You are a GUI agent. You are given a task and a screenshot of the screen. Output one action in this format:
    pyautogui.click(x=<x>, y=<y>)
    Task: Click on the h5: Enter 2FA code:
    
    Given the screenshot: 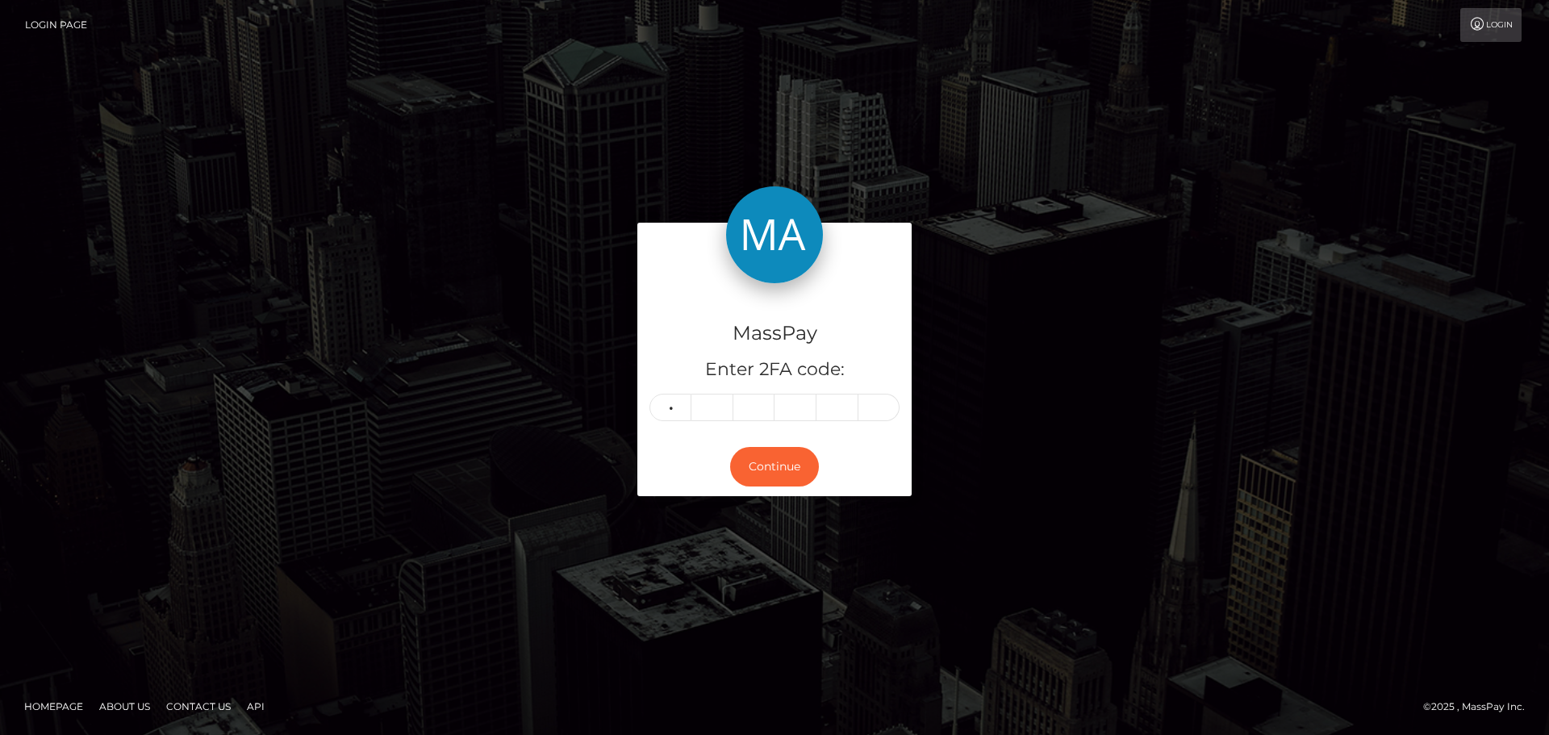 What is the action you would take?
    pyautogui.click(x=775, y=370)
    